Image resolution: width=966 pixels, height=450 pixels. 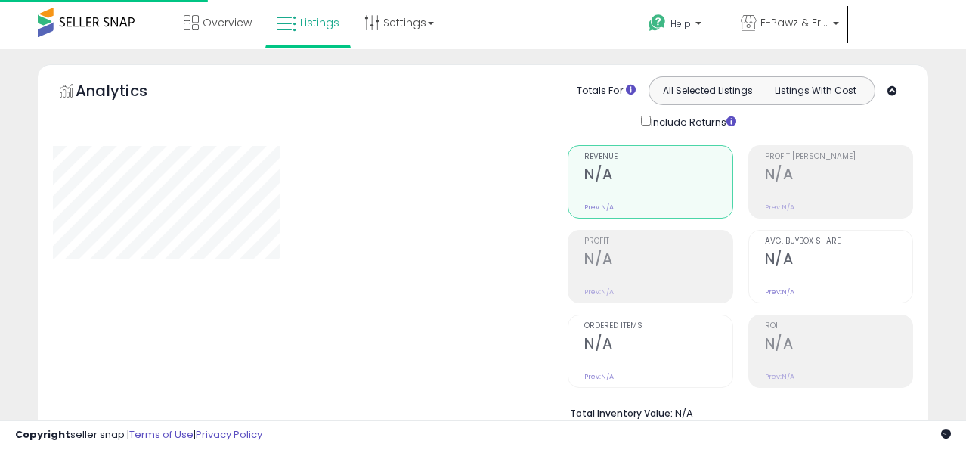 I want to click on b: Total Inventory Value:, so click(x=622, y=413).